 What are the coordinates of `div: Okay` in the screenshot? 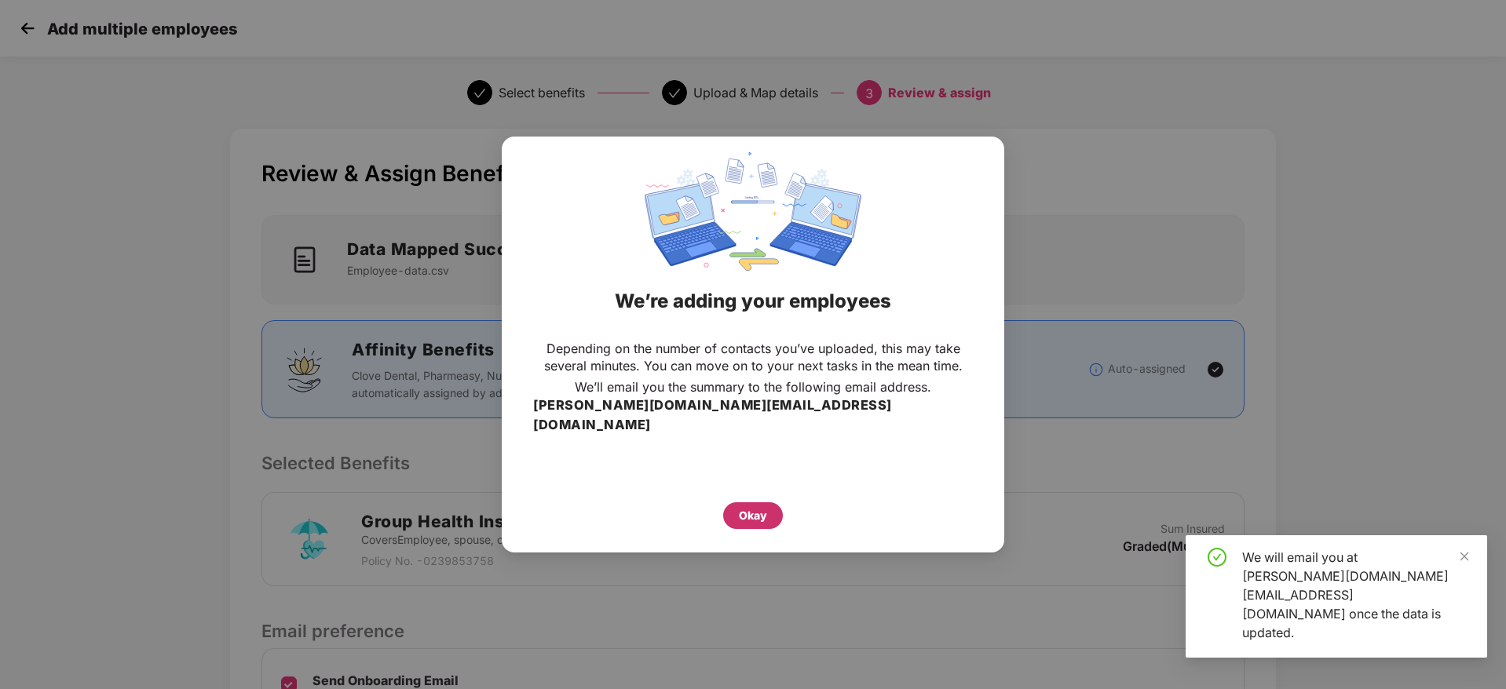 It's located at (753, 516).